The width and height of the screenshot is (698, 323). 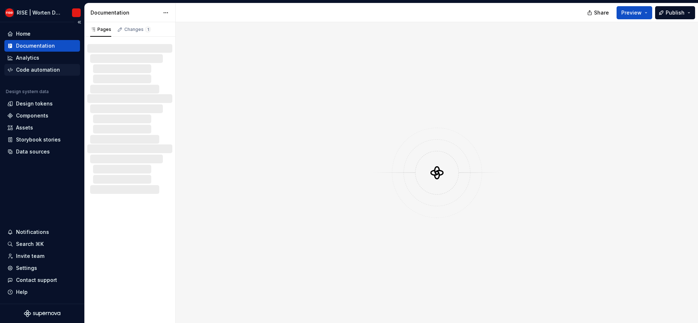 I want to click on a: Invite team, so click(x=42, y=256).